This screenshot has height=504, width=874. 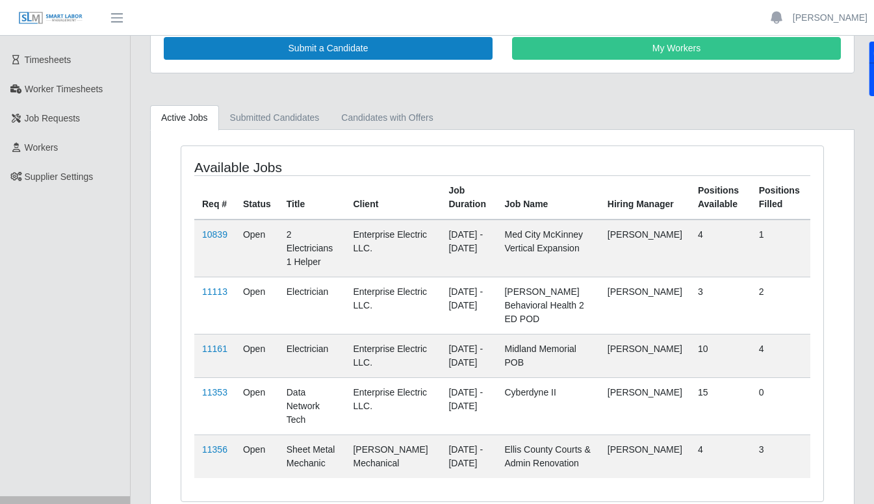 I want to click on th: Client, so click(x=392, y=197).